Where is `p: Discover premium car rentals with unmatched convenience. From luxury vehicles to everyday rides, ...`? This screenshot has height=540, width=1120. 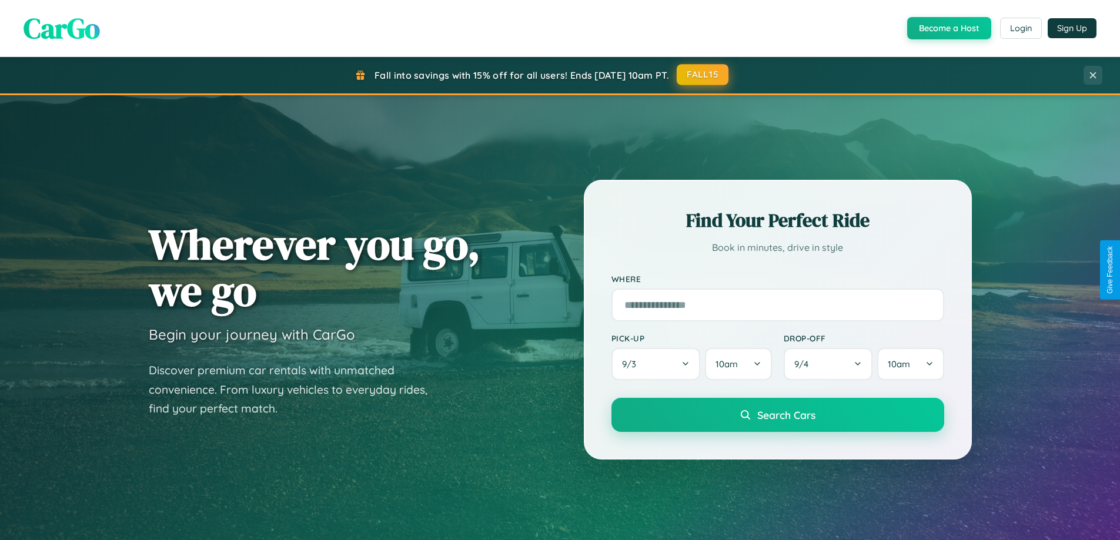
p: Discover premium car rentals with unmatched convenience. From luxury vehicles to everyday rides, ... is located at coordinates (296, 390).